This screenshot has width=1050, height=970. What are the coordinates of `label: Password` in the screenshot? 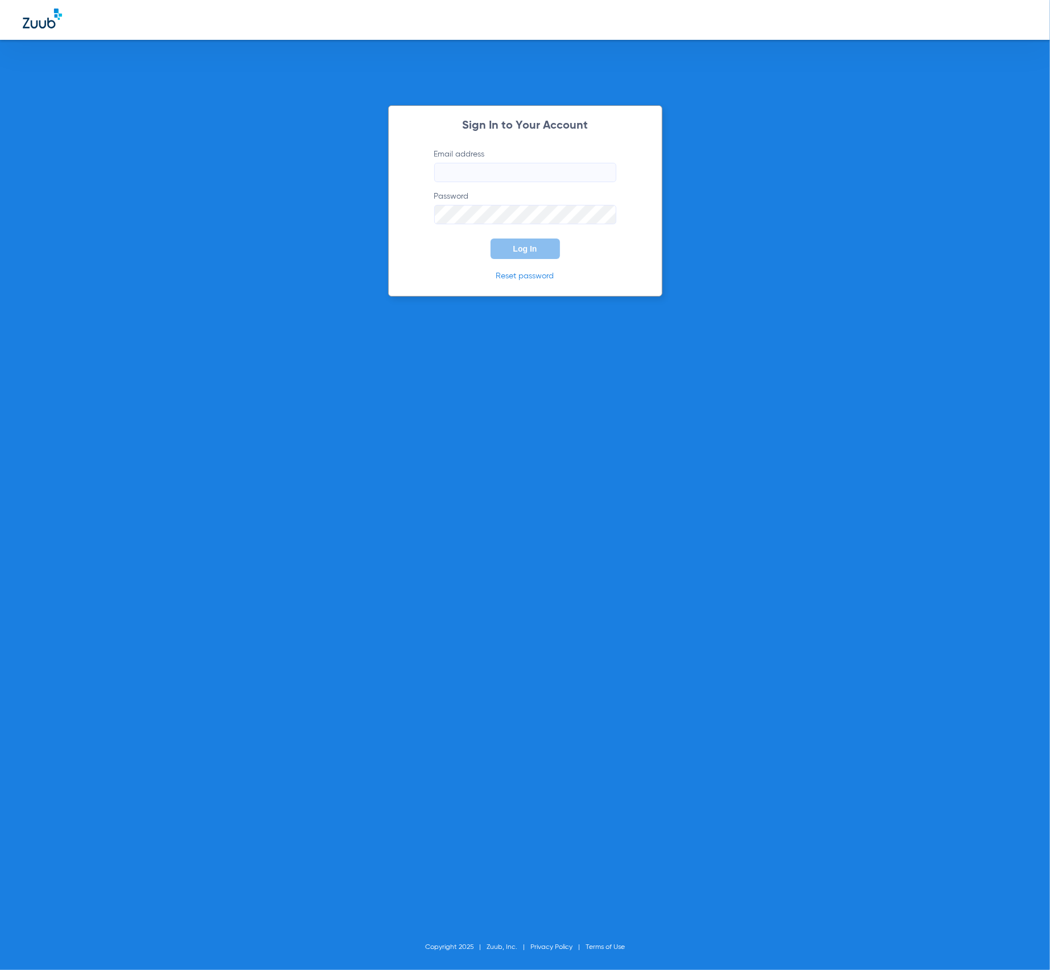 It's located at (525, 207).